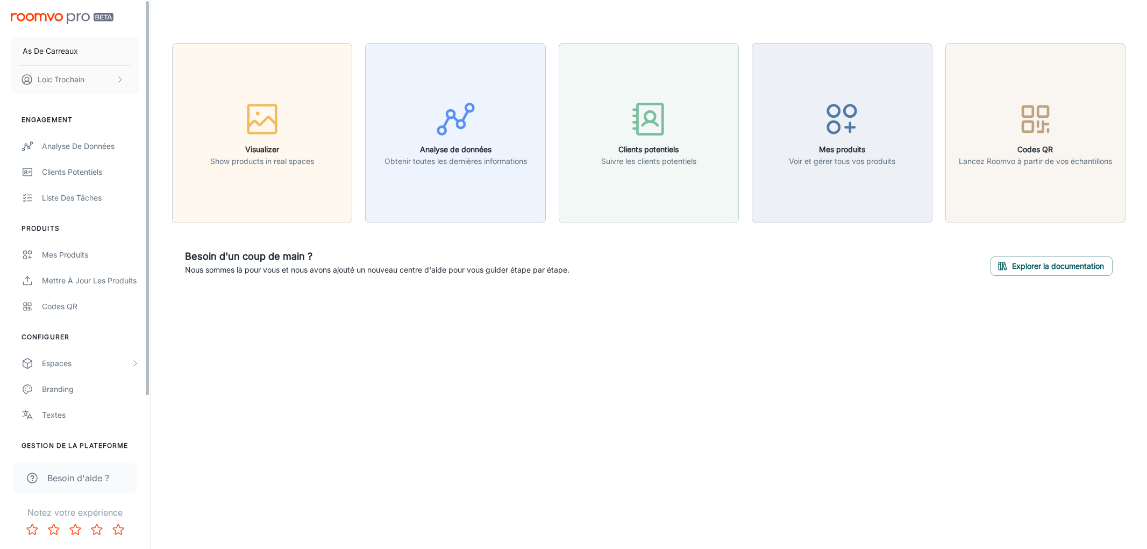 This screenshot has height=549, width=1147. Describe the element at coordinates (649, 149) in the screenshot. I see `h6: Clients potentiels` at that location.